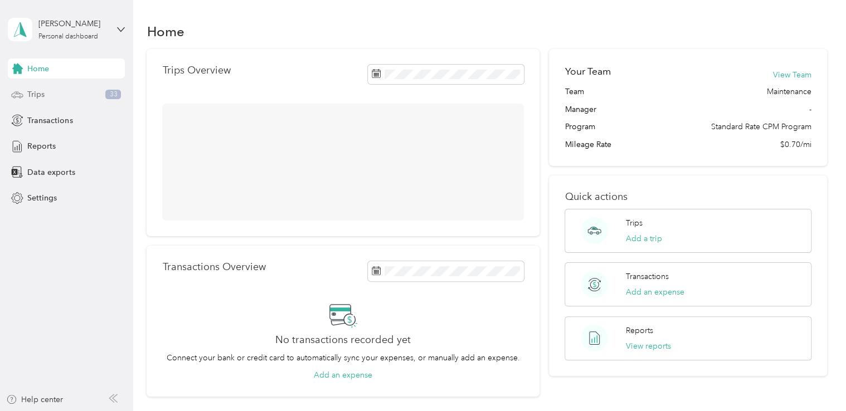 The width and height of the screenshot is (846, 411). I want to click on span: Reports, so click(41, 146).